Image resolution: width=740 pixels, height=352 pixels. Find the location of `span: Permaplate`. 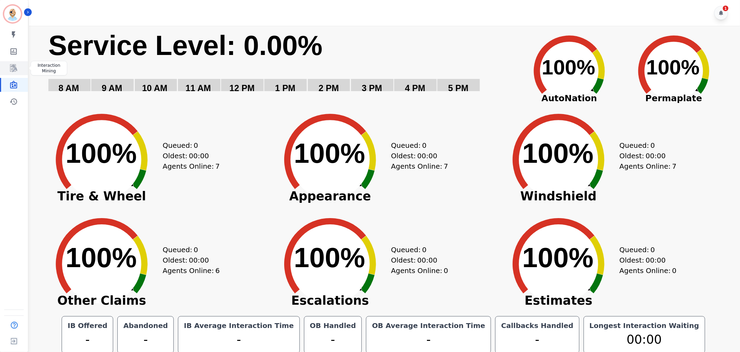

span: Permaplate is located at coordinates (673, 98).